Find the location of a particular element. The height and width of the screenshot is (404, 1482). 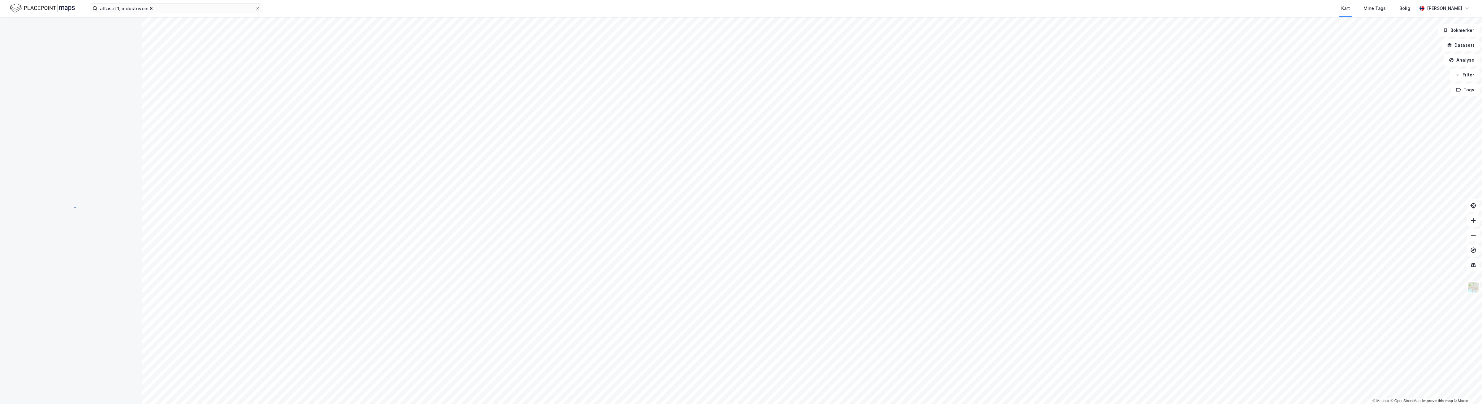

button: Tags is located at coordinates (1465, 90).